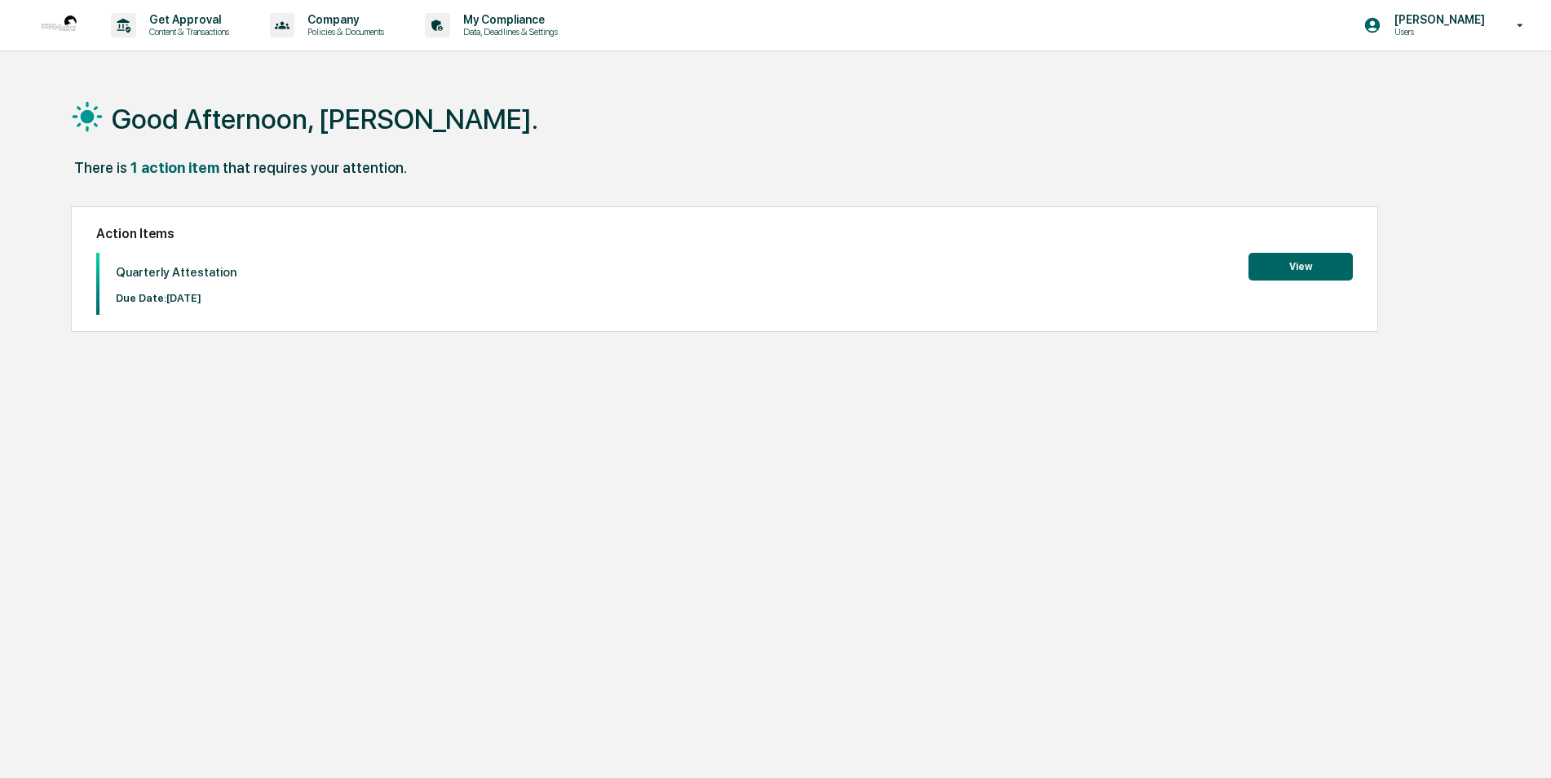  What do you see at coordinates (724, 233) in the screenshot?
I see `h2: Action Items` at bounding box center [724, 233].